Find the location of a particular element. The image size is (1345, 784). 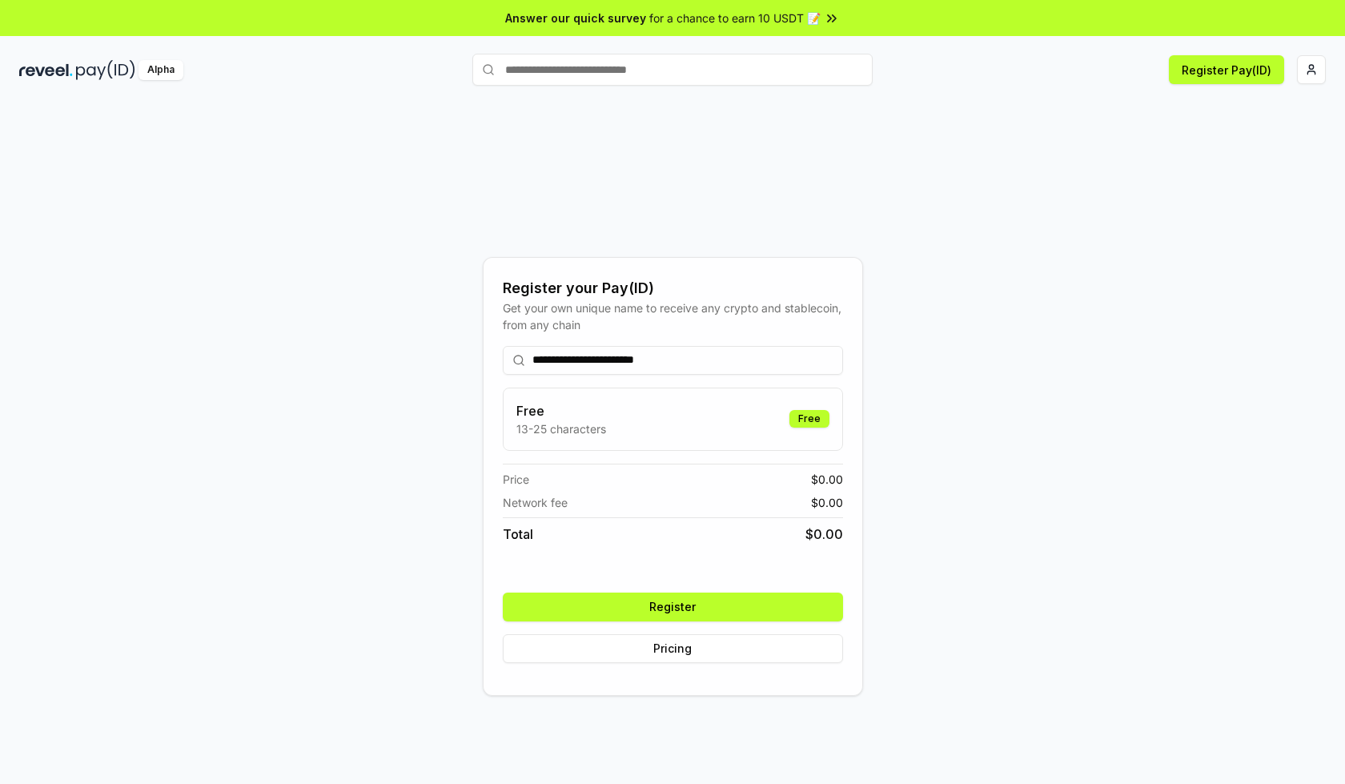

img: reveel_dark is located at coordinates (46, 70).